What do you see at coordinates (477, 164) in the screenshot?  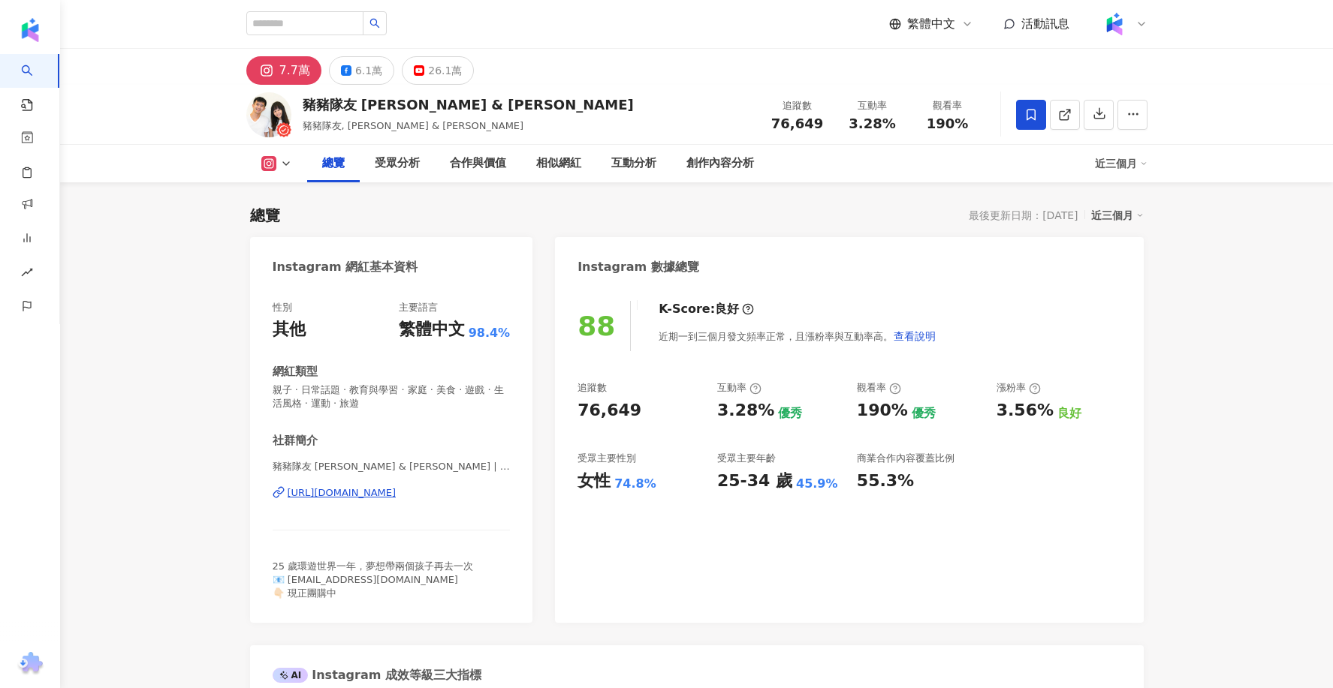 I see `div: 合作與價值` at bounding box center [477, 164].